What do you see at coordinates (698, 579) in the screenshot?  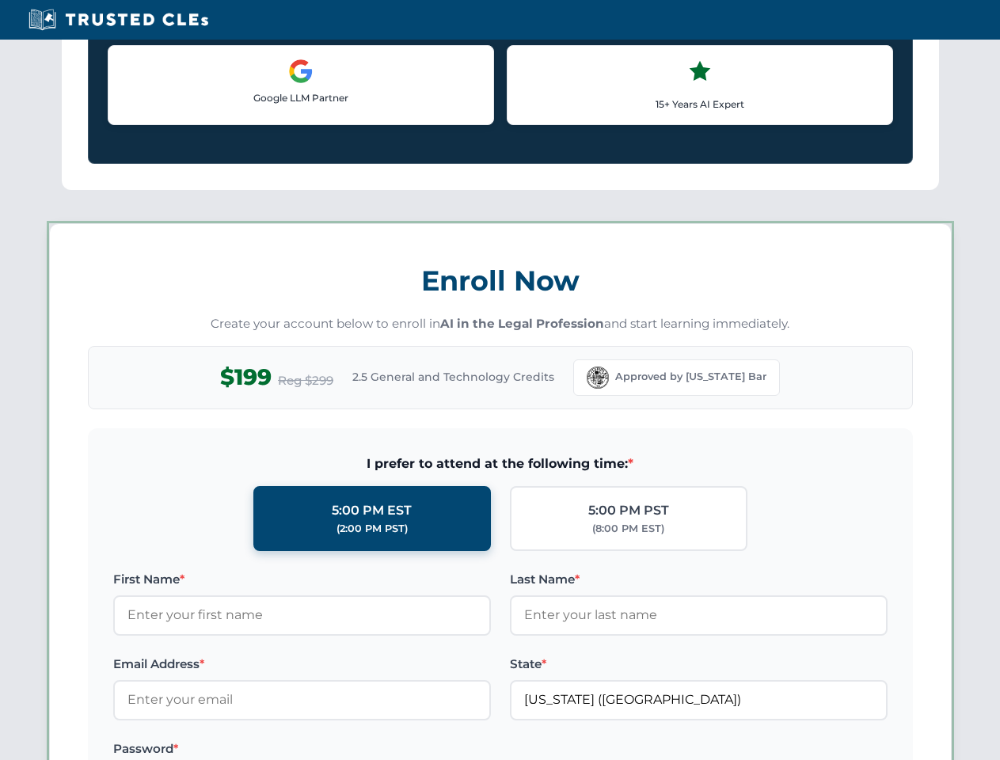 I see `label: Last Name` at bounding box center [698, 579].